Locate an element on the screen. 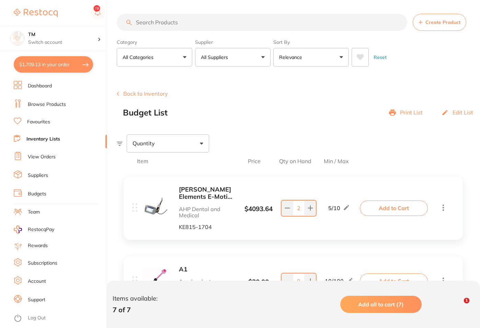 The image size is (480, 328). button: Relevance is located at coordinates (311, 57).